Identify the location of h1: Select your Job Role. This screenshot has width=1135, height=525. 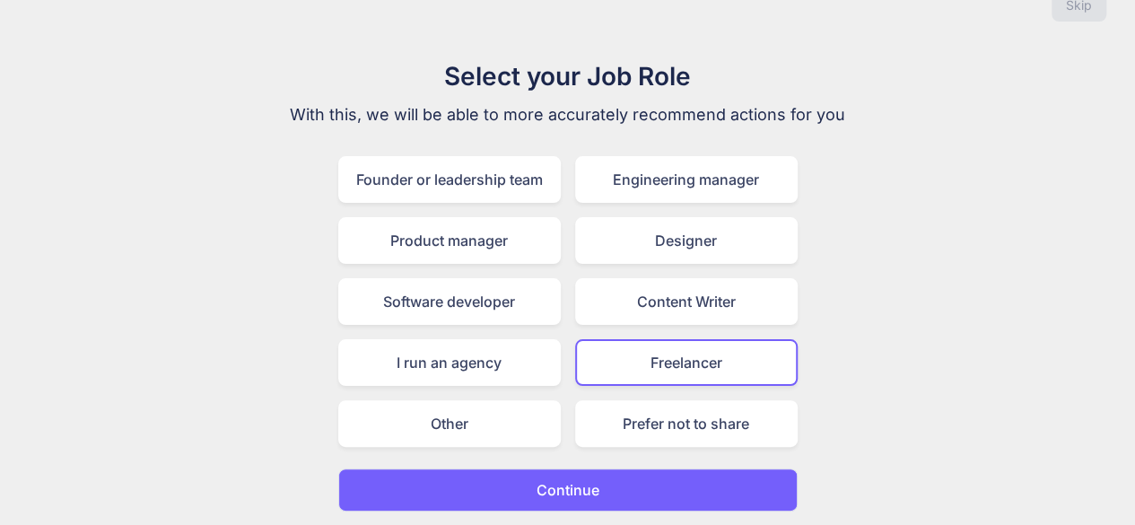
(568, 76).